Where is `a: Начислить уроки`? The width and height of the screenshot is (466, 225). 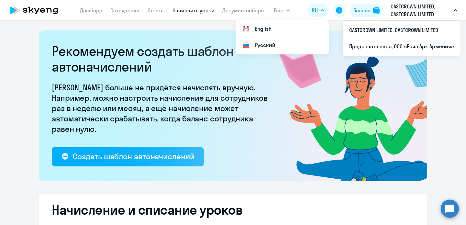 a: Начислить уроки is located at coordinates (194, 10).